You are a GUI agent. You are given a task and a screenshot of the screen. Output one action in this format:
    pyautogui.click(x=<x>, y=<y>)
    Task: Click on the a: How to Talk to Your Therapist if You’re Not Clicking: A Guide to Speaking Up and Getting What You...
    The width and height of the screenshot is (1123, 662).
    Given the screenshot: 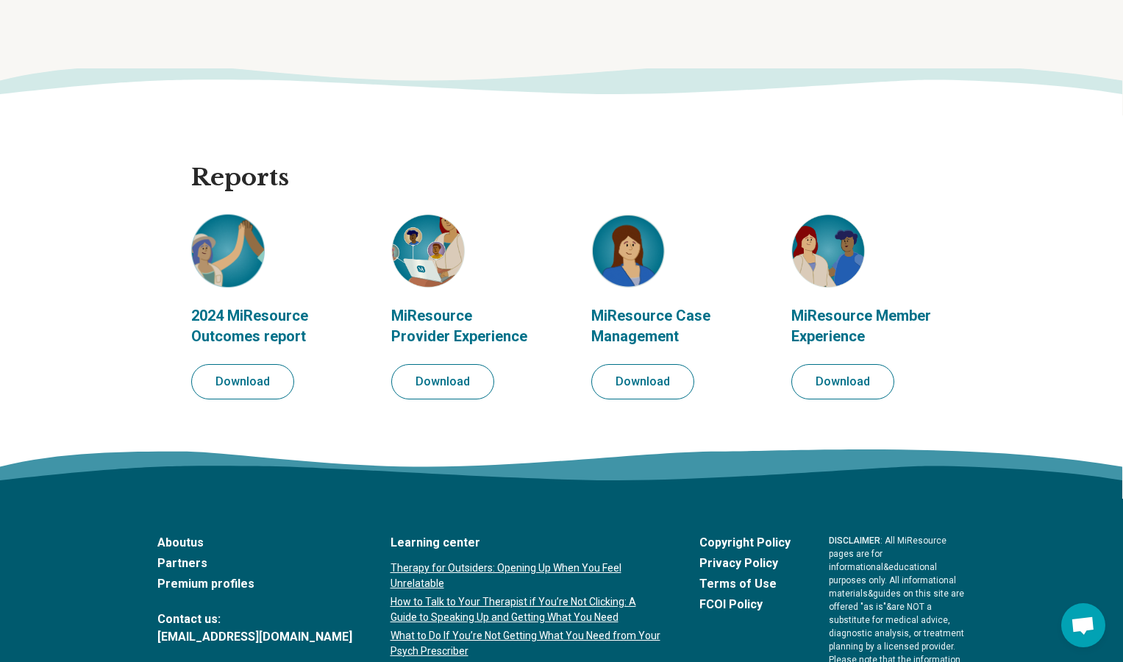 What is the action you would take?
    pyautogui.click(x=526, y=609)
    